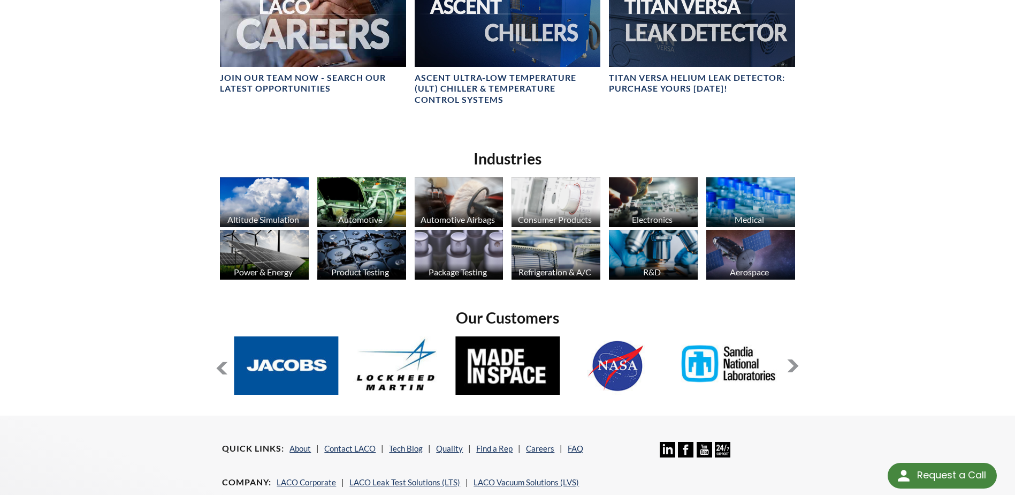 The width and height of the screenshot is (1015, 495). I want to click on img: industry_Automotive_670x376.jpg, so click(362, 202).